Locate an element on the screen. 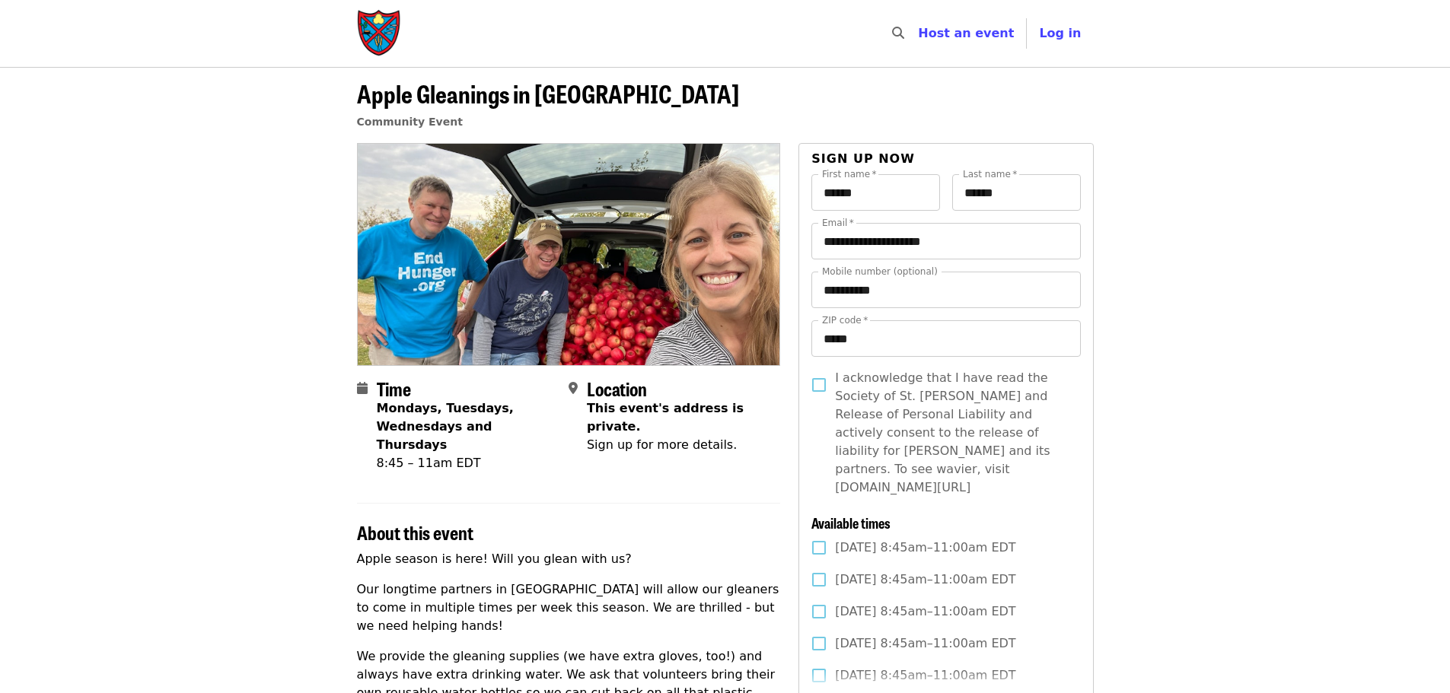 This screenshot has height=693, width=1450. div: 8:45 – 11am EDT is located at coordinates (467, 463).